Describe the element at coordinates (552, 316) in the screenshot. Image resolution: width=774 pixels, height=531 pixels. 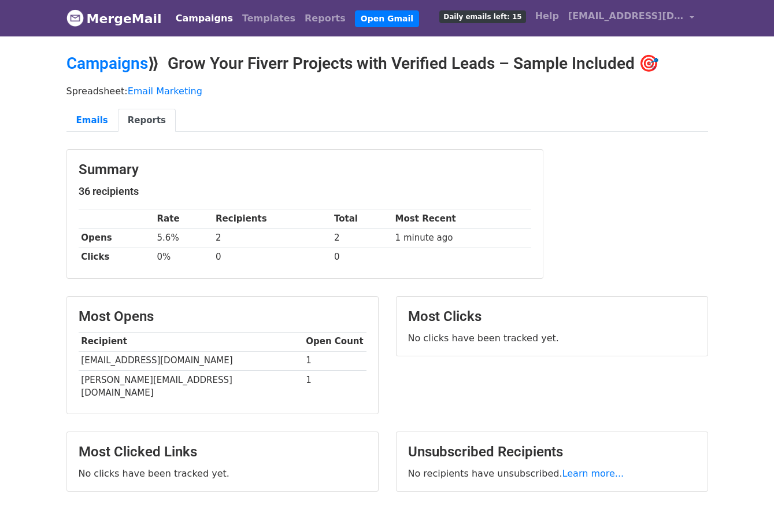
I see `h3: Most Clicks` at that location.